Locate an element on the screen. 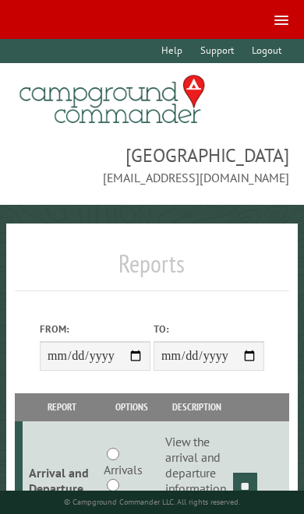  label: Arrivals is located at coordinates (123, 470).